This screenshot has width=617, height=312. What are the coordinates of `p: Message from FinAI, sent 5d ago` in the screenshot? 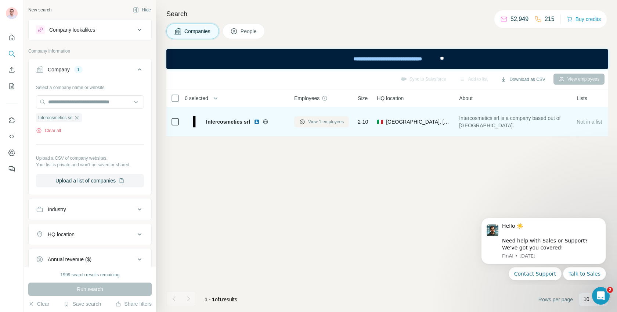 It's located at (81, 44).